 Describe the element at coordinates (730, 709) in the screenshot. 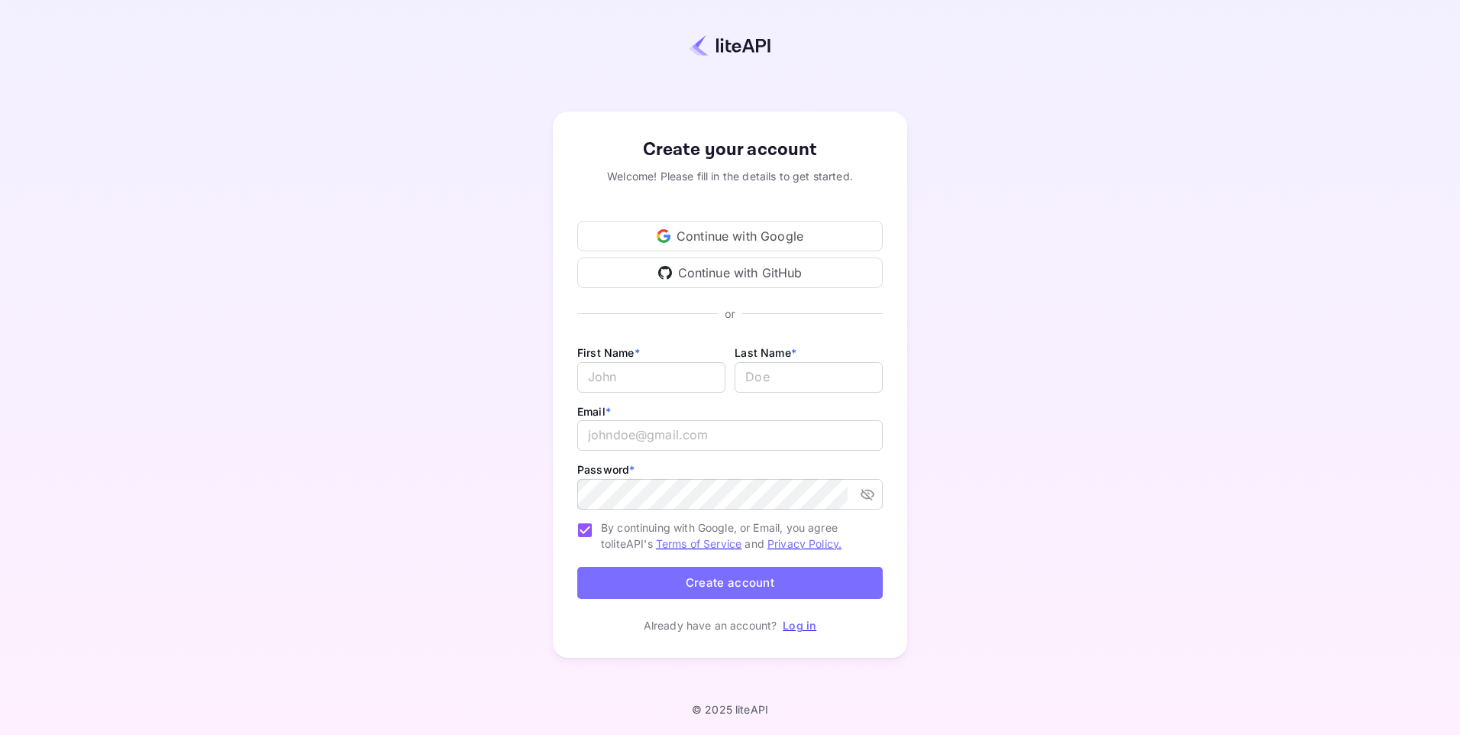

I see `p: © 2025 liteAPI` at that location.